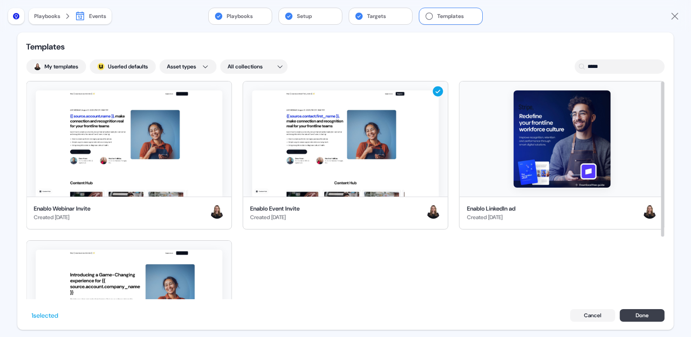  Describe the element at coordinates (674, 16) in the screenshot. I see `button: Close` at that location.